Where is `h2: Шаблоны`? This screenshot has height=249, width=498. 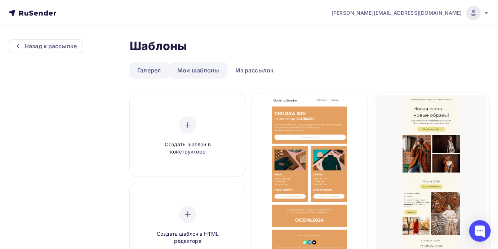
h2: Шаблоны is located at coordinates (158, 46).